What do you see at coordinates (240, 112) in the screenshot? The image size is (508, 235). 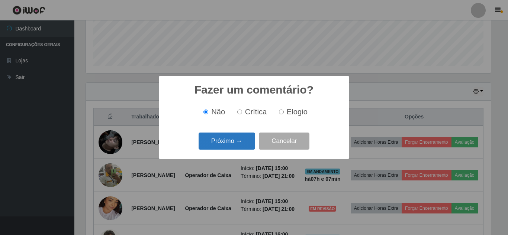 I see `input: Crítica` at bounding box center [240, 112].